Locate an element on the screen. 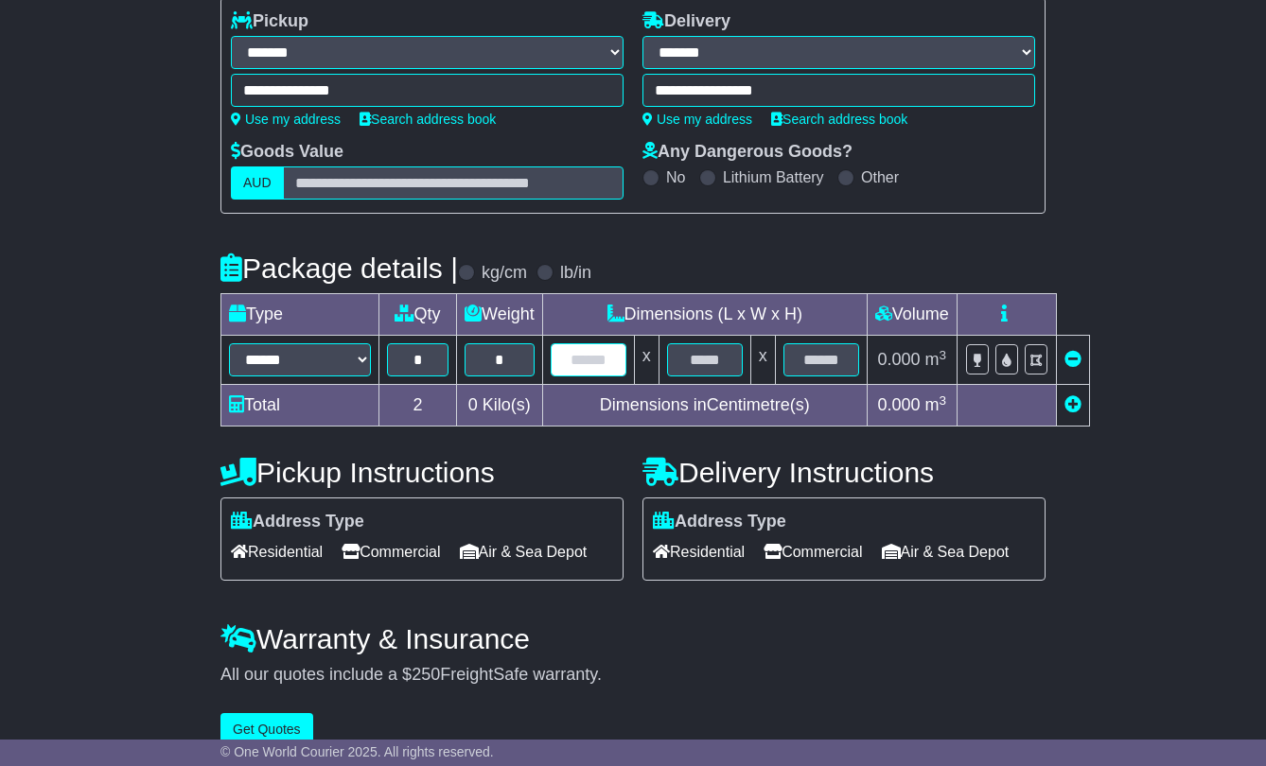 The height and width of the screenshot is (766, 1266). td: 2 is located at coordinates (418, 406).